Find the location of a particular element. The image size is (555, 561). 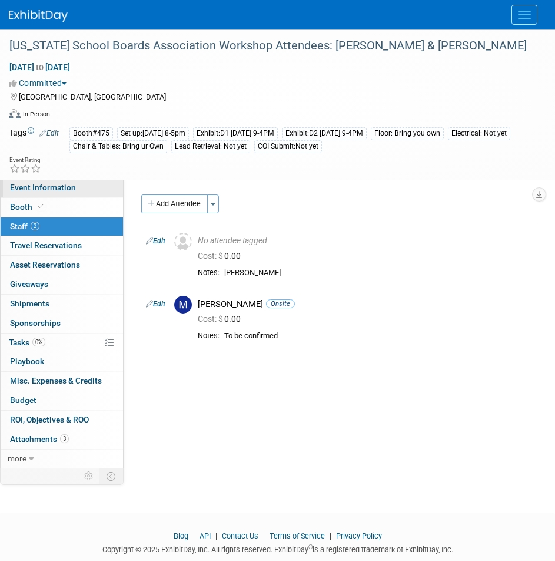

span: Staff is located at coordinates (25, 226).